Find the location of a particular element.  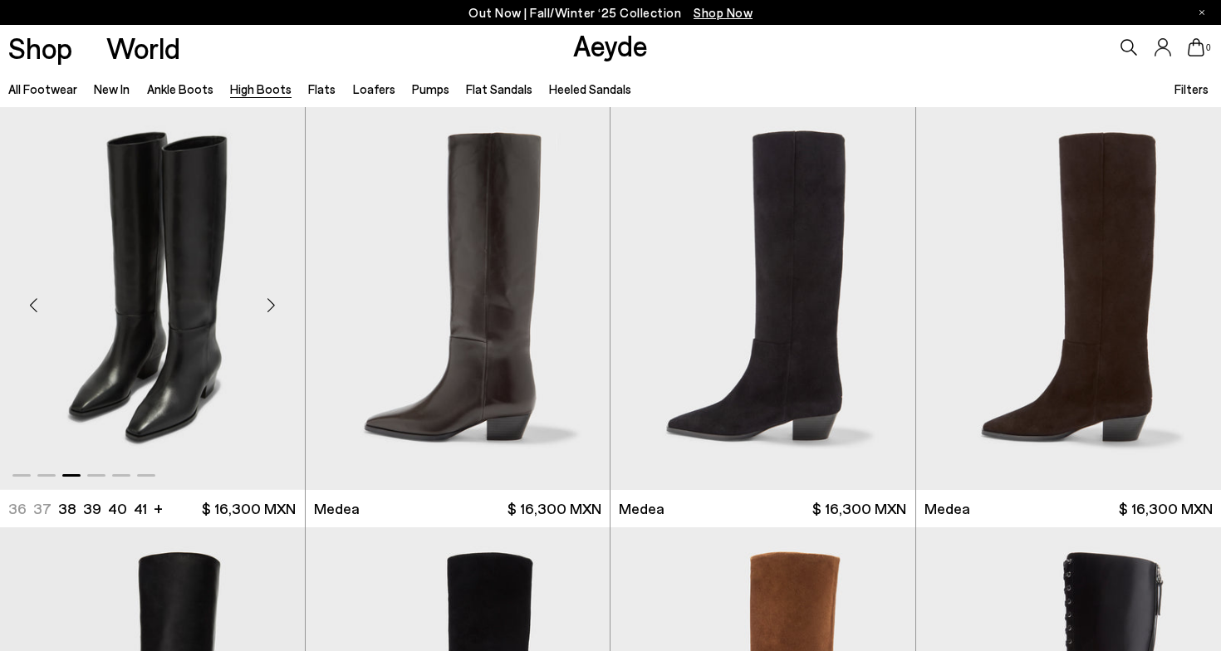

a: Flat Sandals is located at coordinates (499, 89).